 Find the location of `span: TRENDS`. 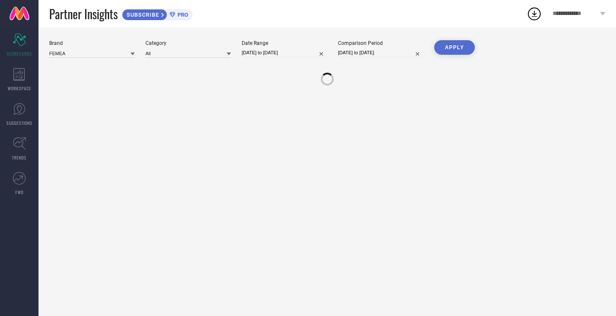

span: TRENDS is located at coordinates (19, 157).